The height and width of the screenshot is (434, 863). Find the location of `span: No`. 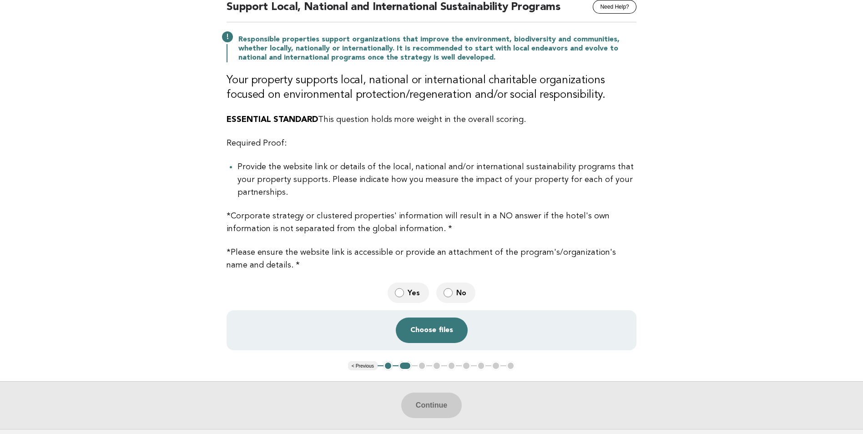

span: No is located at coordinates (462, 293).